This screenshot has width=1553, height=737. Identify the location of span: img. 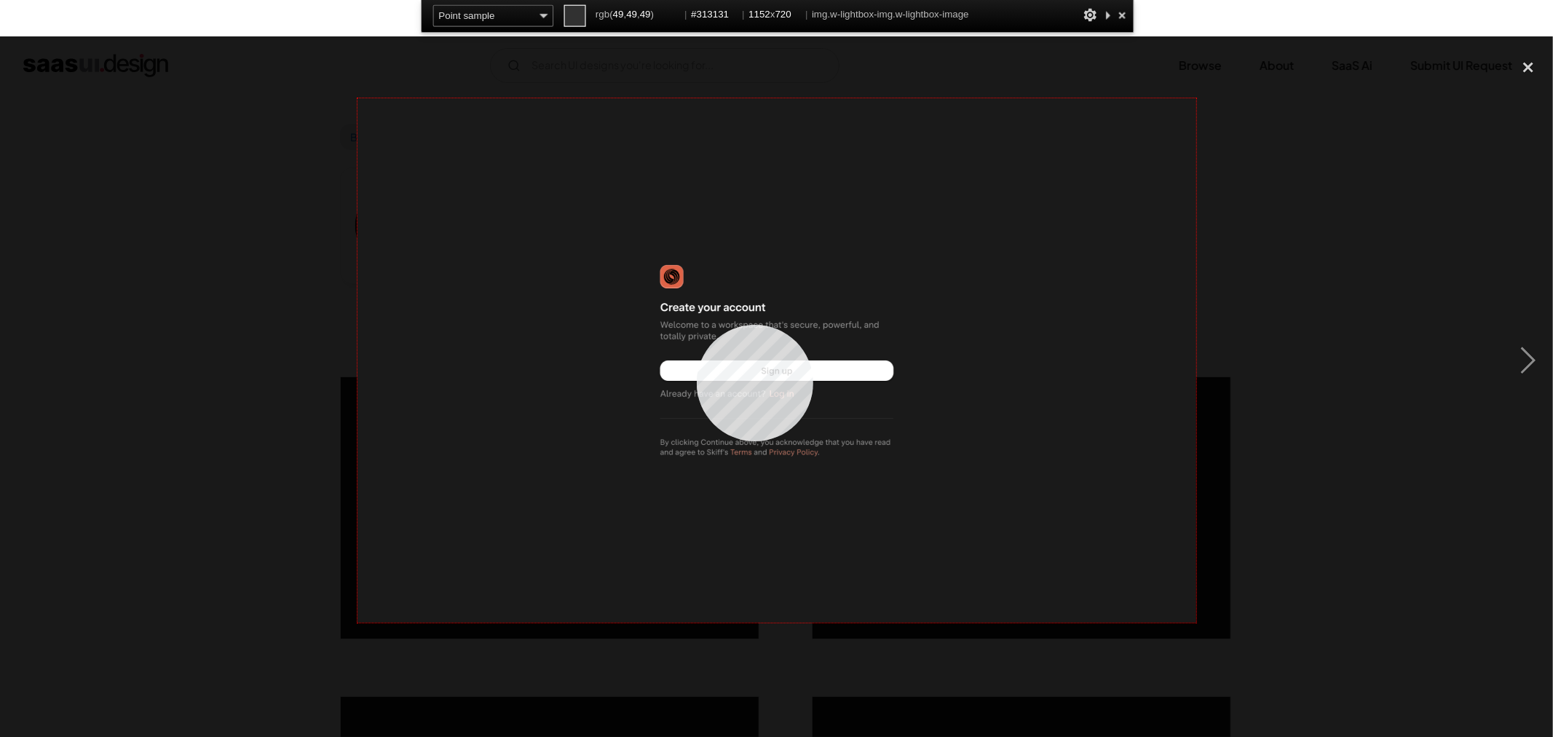
(890, 15).